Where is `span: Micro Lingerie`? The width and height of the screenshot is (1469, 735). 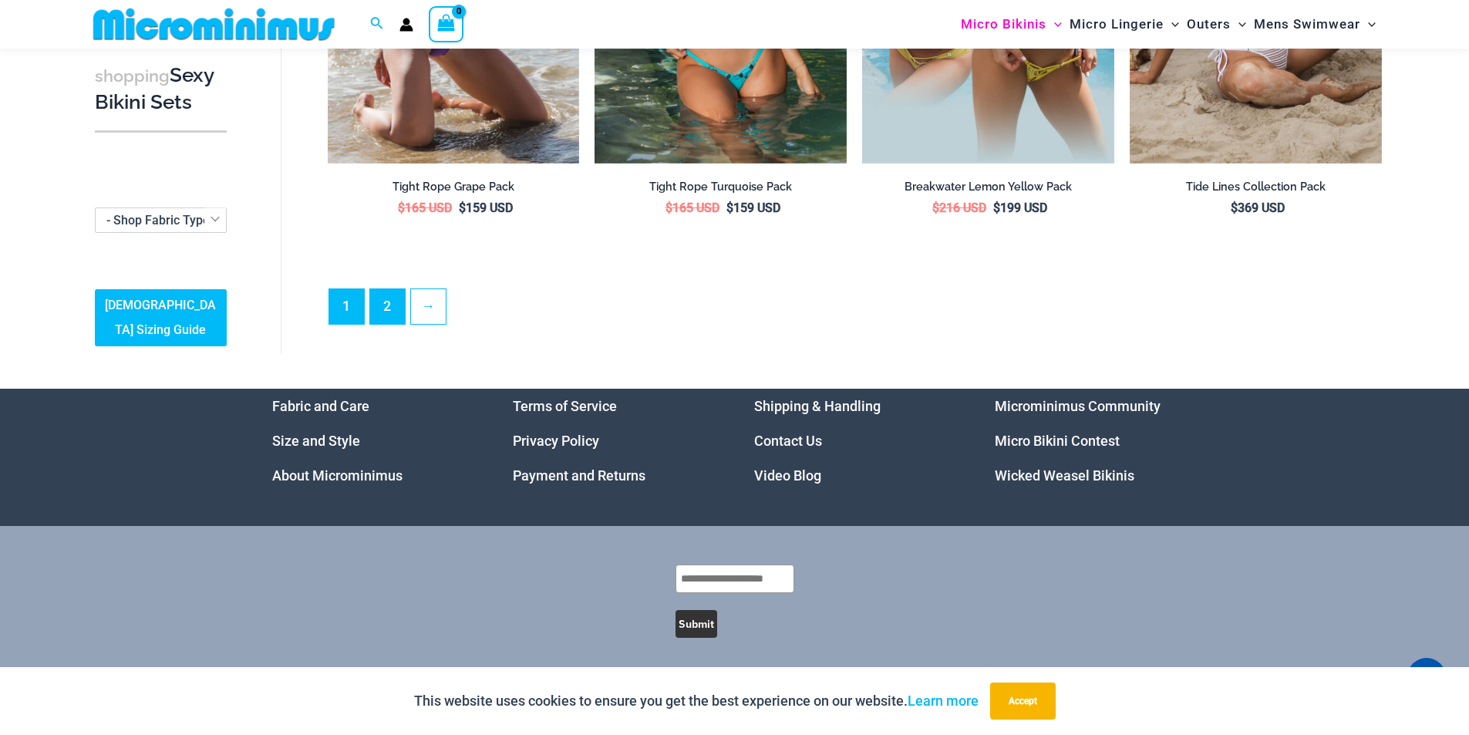
span: Micro Lingerie is located at coordinates (1116, 24).